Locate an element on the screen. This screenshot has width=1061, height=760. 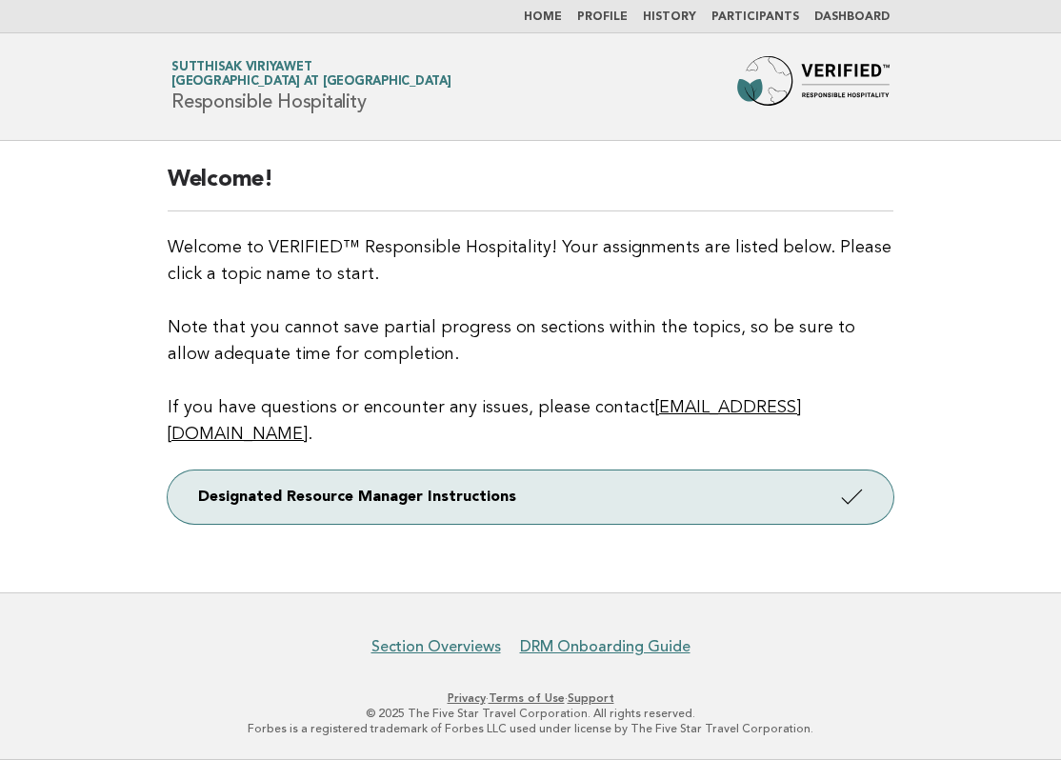
h1: Responsible Hospitality is located at coordinates (311, 87).